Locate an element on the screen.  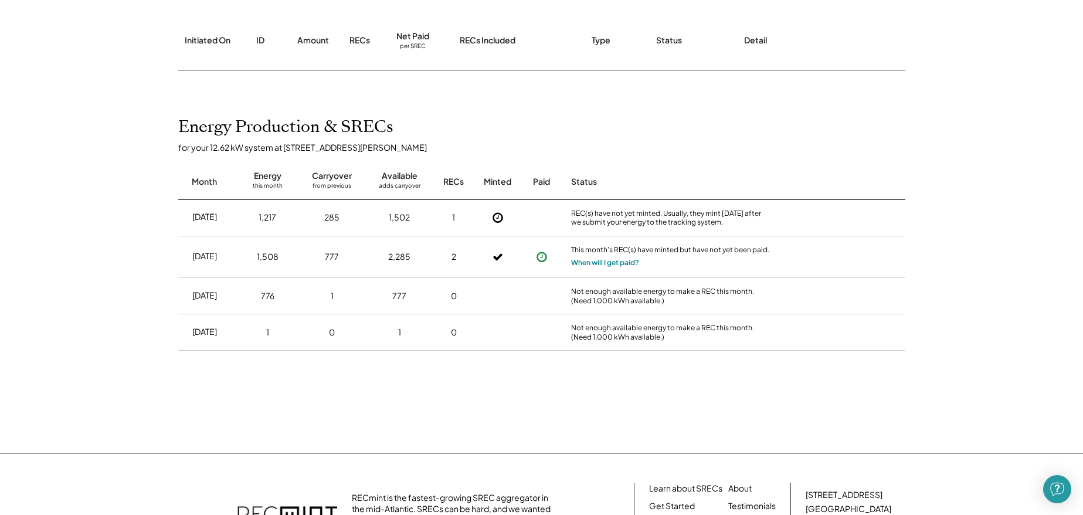
button: When will I get paid? is located at coordinates (605, 263).